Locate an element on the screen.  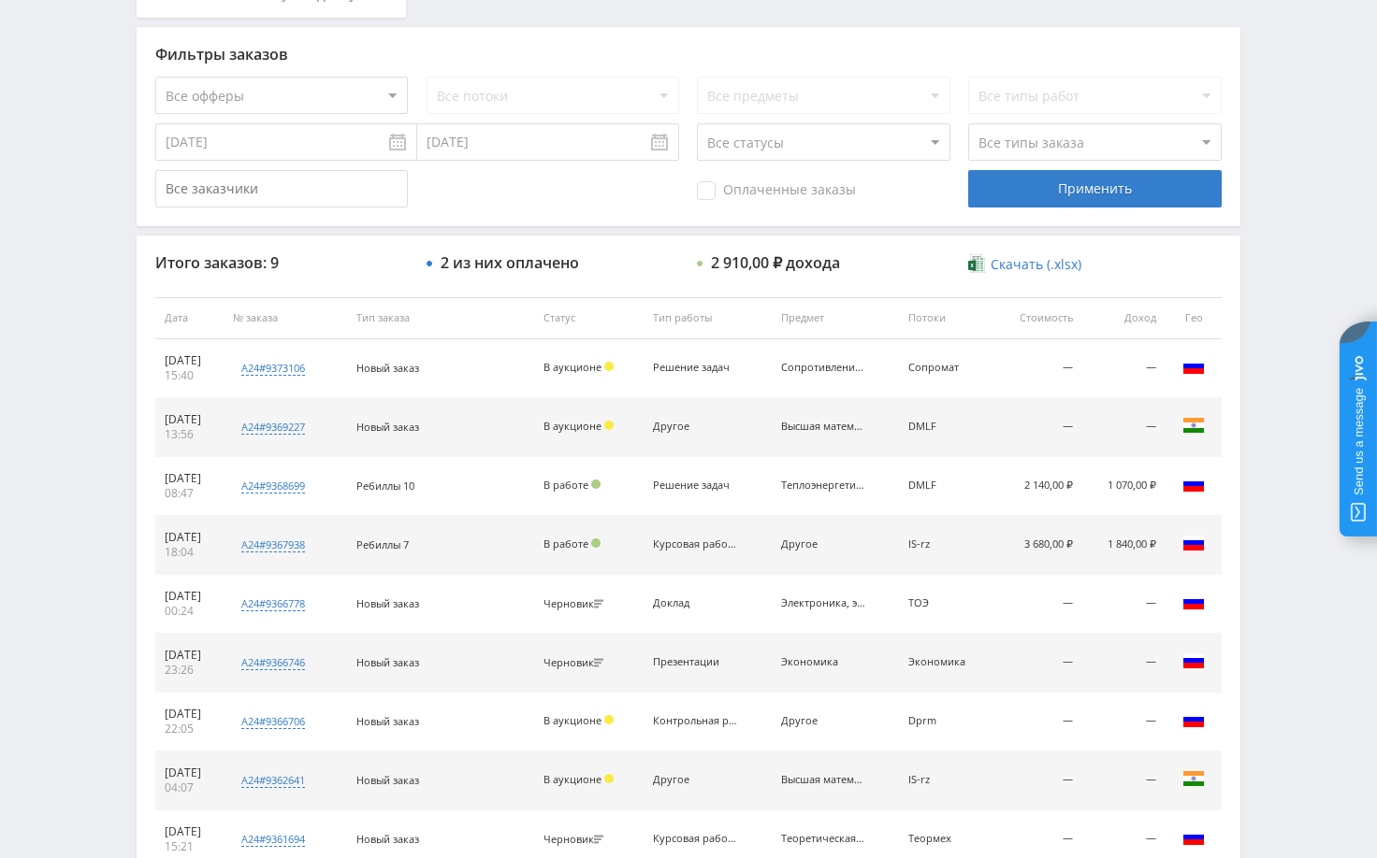
div: Теплоэнергетика и теплотехника is located at coordinates (823, 485).